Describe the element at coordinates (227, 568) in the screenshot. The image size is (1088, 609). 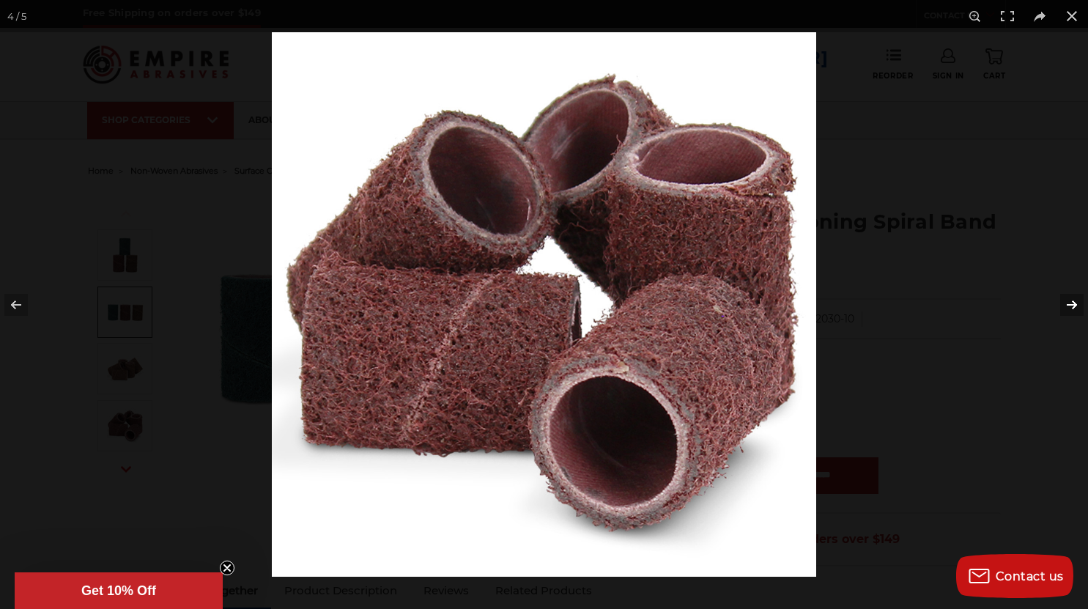
I see `button: Close teaser` at that location.